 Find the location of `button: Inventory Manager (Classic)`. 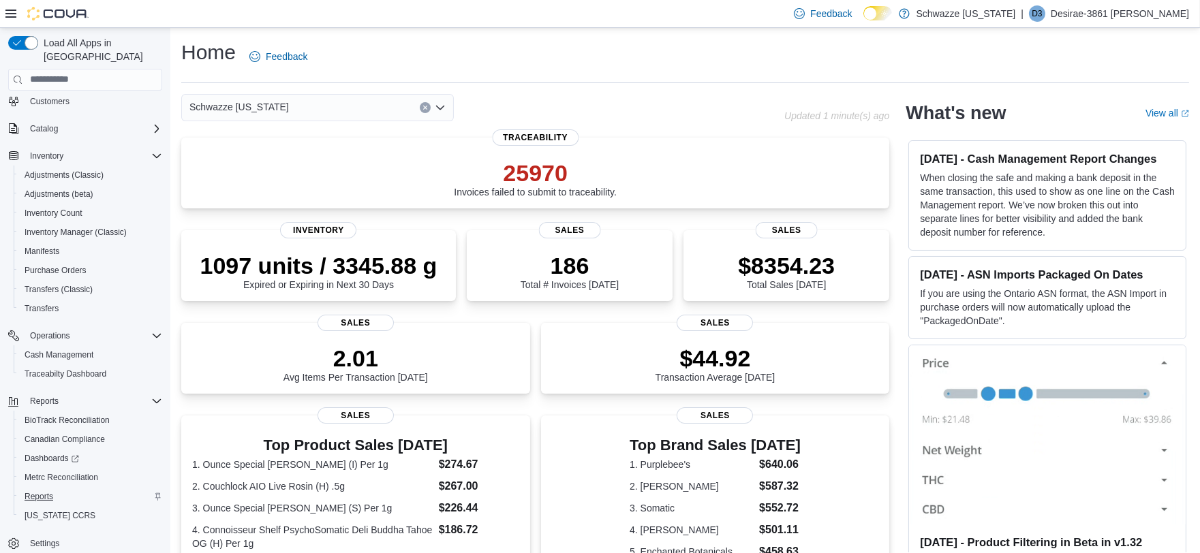

button: Inventory Manager (Classic) is located at coordinates (91, 232).